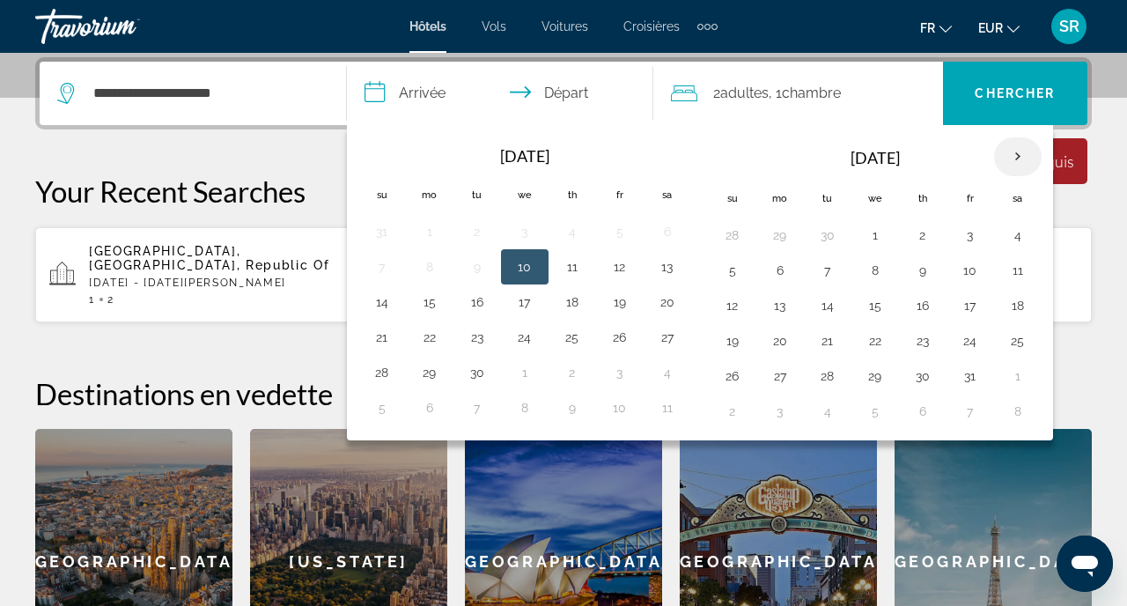 The image size is (1127, 606). I want to click on a: Hôtels, so click(428, 26).